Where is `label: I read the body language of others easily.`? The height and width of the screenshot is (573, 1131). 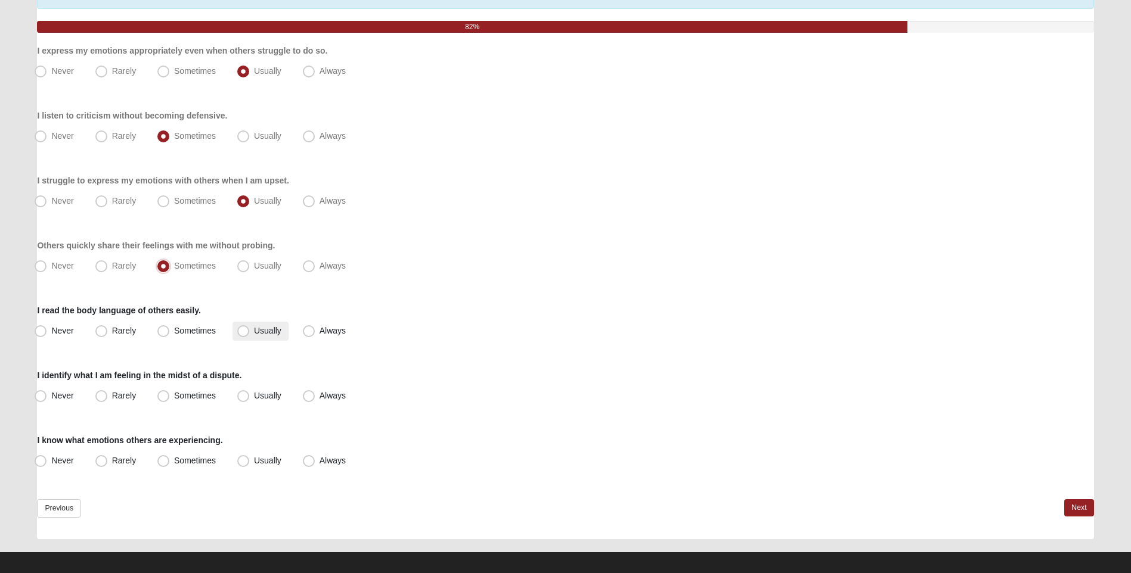 label: I read the body language of others easily. is located at coordinates (119, 311).